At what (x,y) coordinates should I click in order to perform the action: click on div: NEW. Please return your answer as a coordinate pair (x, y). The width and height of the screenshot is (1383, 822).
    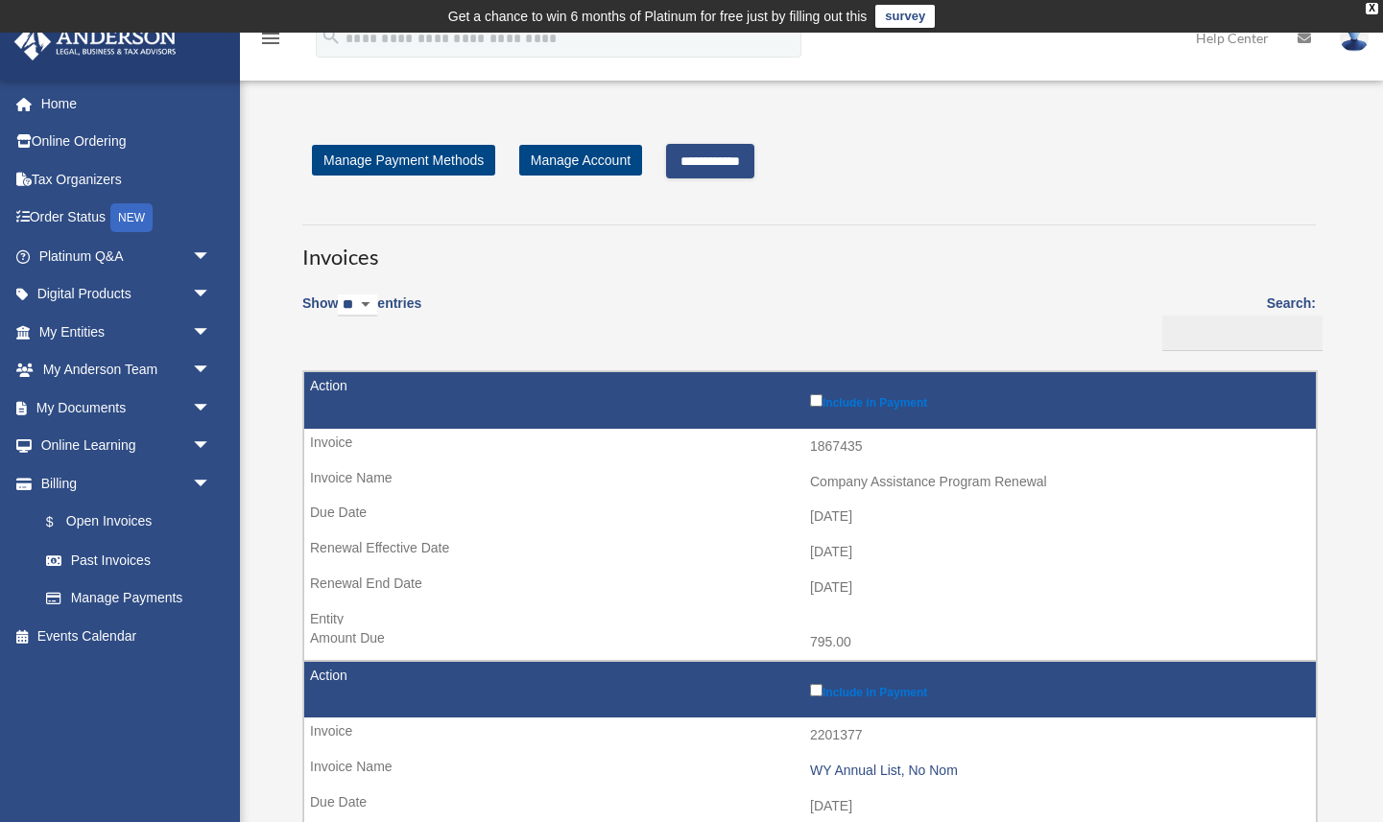
    Looking at the image, I should click on (131, 218).